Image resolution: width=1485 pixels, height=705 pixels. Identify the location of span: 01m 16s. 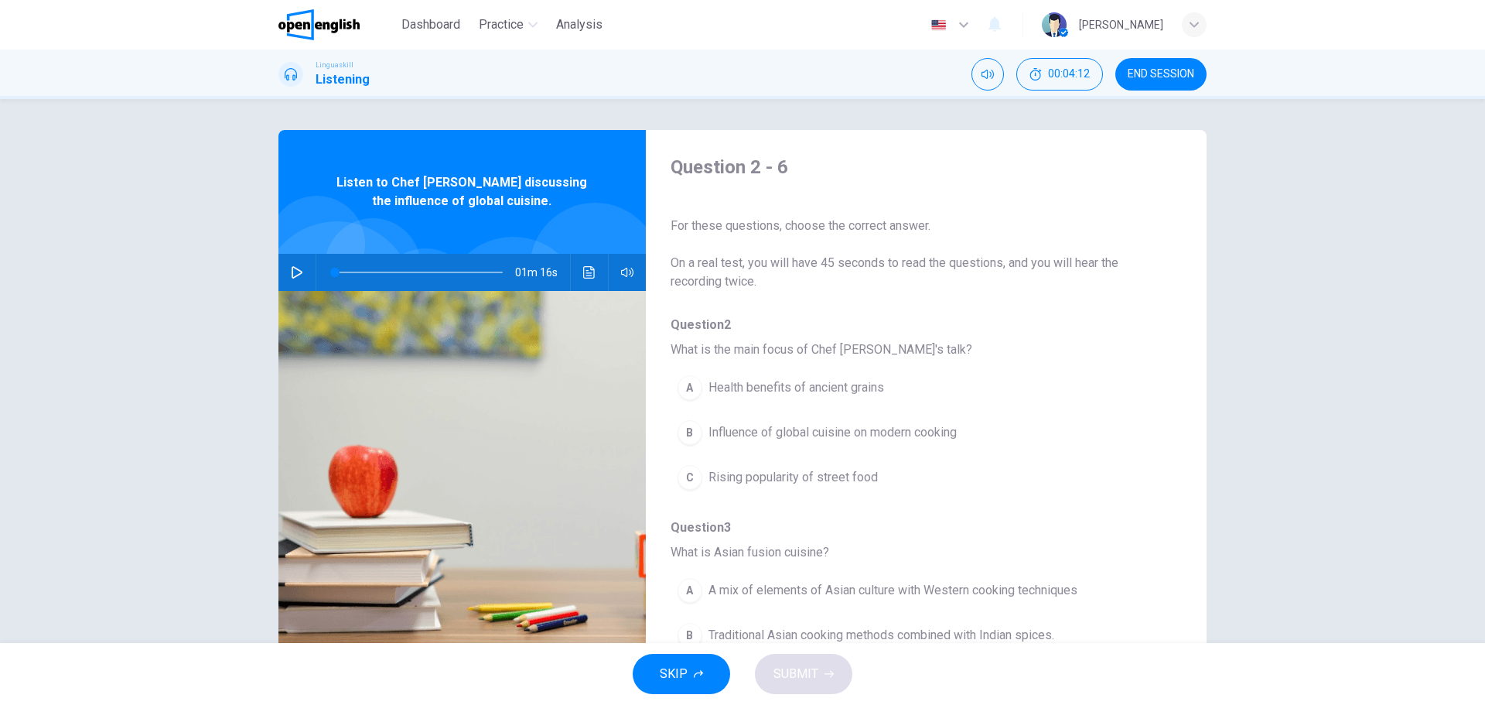
(542, 272).